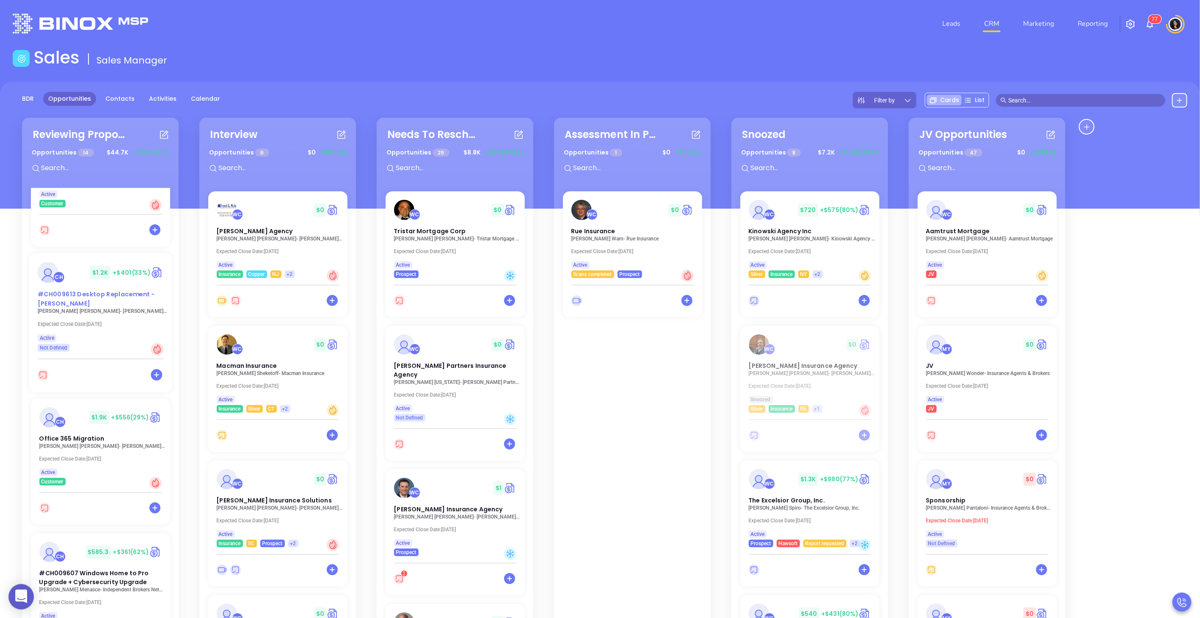 Image resolution: width=1200 pixels, height=618 pixels. What do you see at coordinates (205, 99) in the screenshot?
I see `a: Calendar` at bounding box center [205, 99].